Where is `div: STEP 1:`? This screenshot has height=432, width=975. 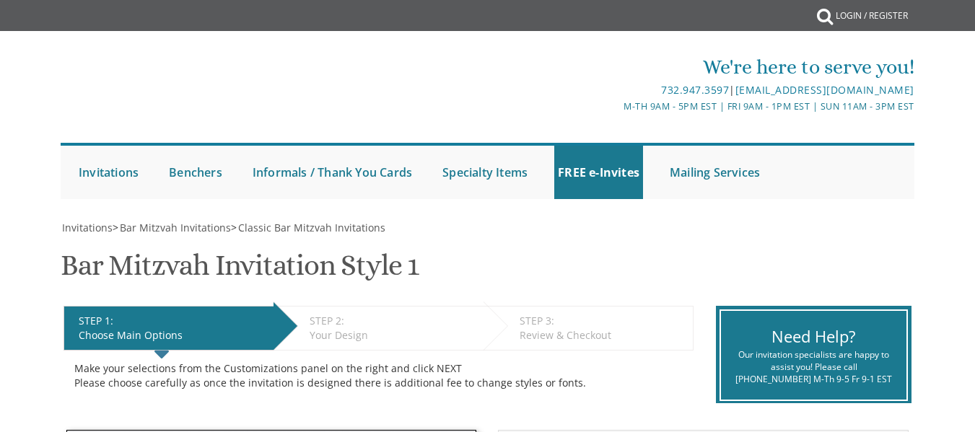 div: STEP 1: is located at coordinates (172, 321).